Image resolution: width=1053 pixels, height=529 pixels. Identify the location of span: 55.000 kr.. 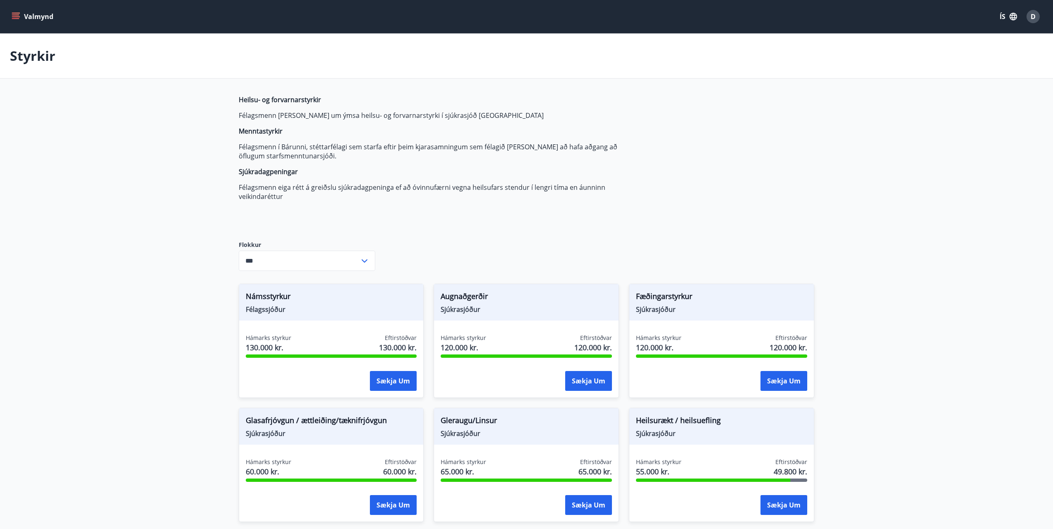
(659, 472).